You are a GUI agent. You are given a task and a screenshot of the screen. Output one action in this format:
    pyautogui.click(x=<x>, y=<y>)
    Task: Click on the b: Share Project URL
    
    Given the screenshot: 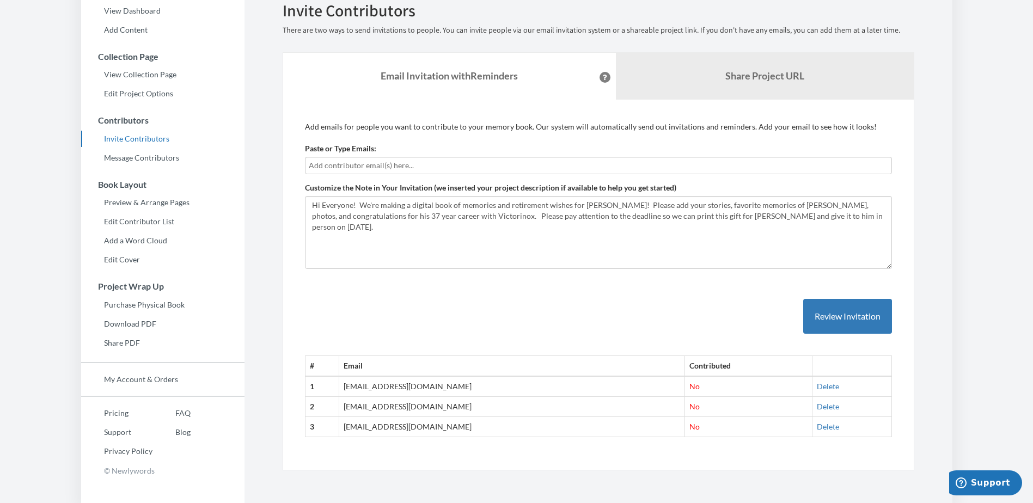 What is the action you would take?
    pyautogui.click(x=765, y=76)
    